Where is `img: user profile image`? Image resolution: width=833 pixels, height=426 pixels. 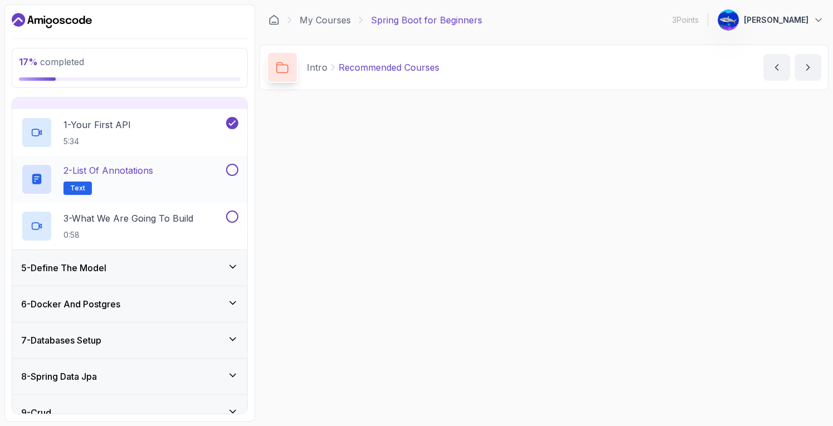
img: user profile image is located at coordinates (728, 20).